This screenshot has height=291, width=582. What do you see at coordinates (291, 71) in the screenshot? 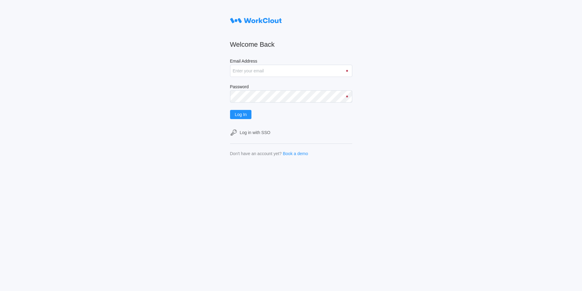
I see `input: Enter your email` at bounding box center [291, 71].